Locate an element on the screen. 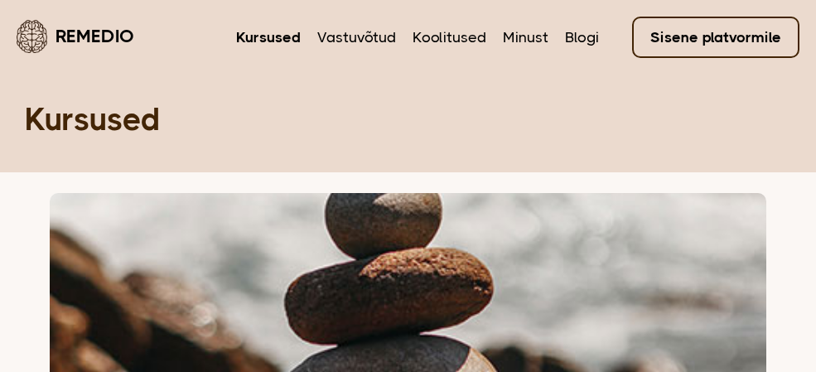 This screenshot has width=816, height=372. a: Blogi is located at coordinates (582, 37).